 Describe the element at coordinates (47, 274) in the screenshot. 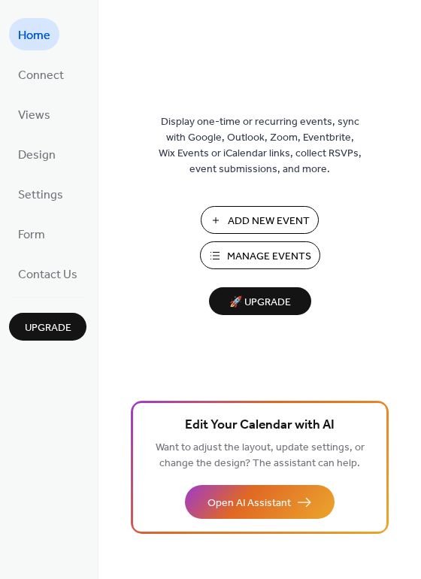

I see `span: Contact Us` at that location.